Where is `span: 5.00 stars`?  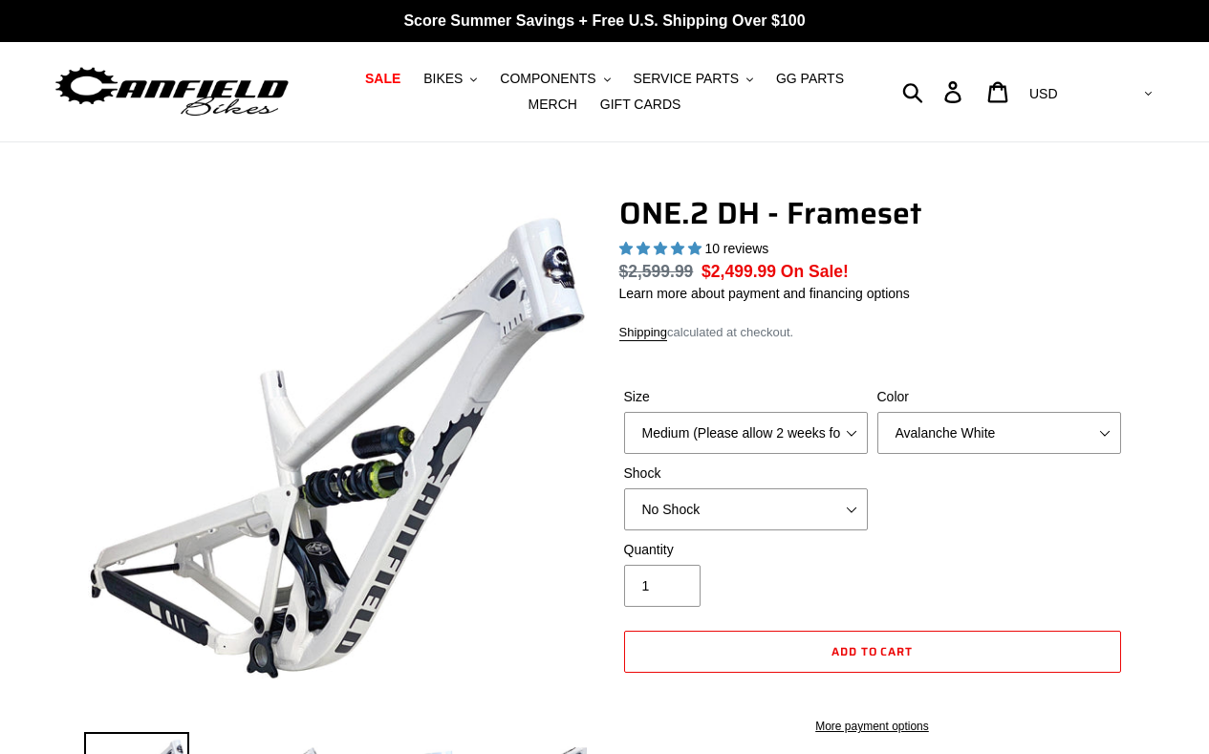
span: 5.00 stars is located at coordinates (662, 248).